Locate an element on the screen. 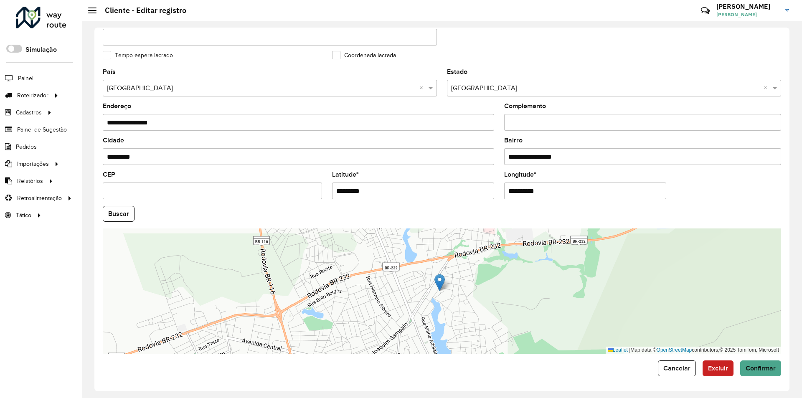 This screenshot has height=398, width=802. label: Bairro is located at coordinates (513, 140).